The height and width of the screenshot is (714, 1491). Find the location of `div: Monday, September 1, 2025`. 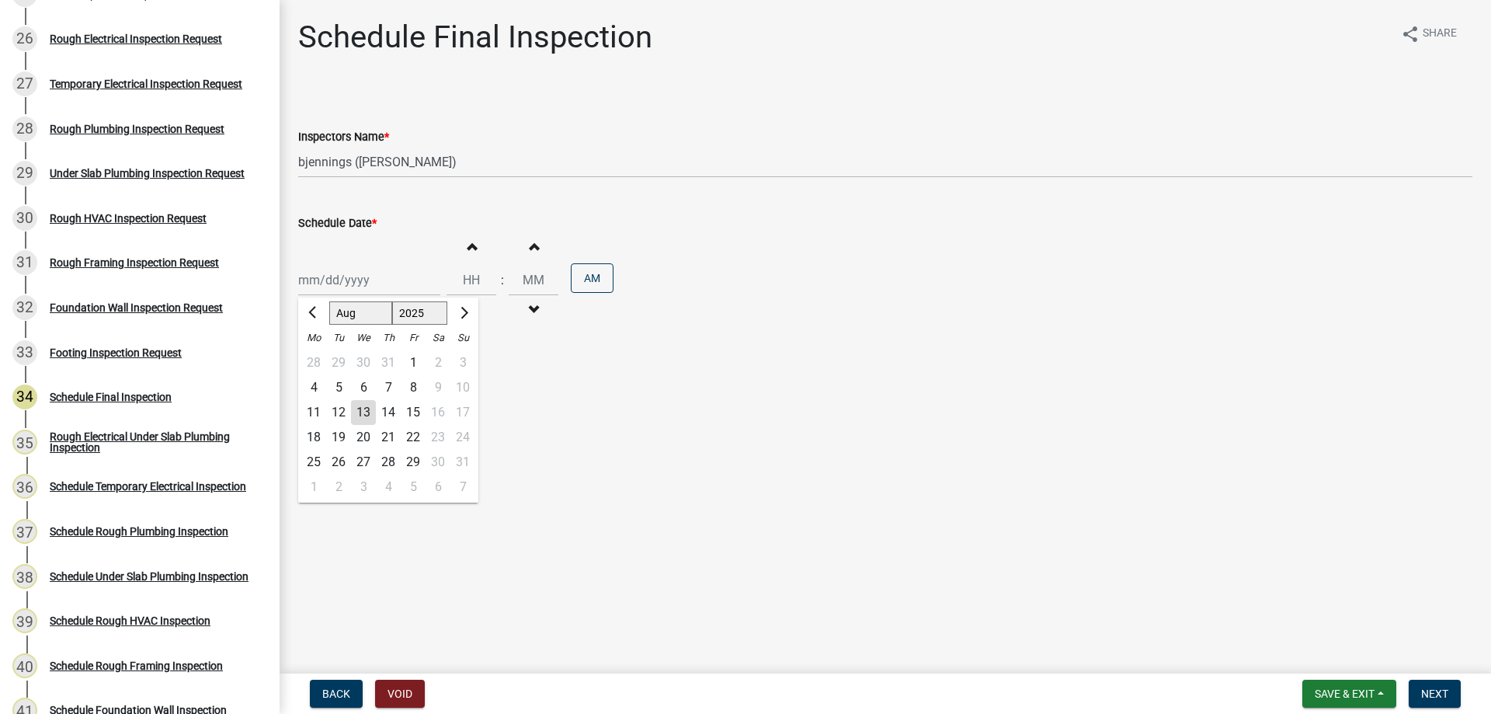

div: Monday, September 1, 2025 is located at coordinates (314, 487).